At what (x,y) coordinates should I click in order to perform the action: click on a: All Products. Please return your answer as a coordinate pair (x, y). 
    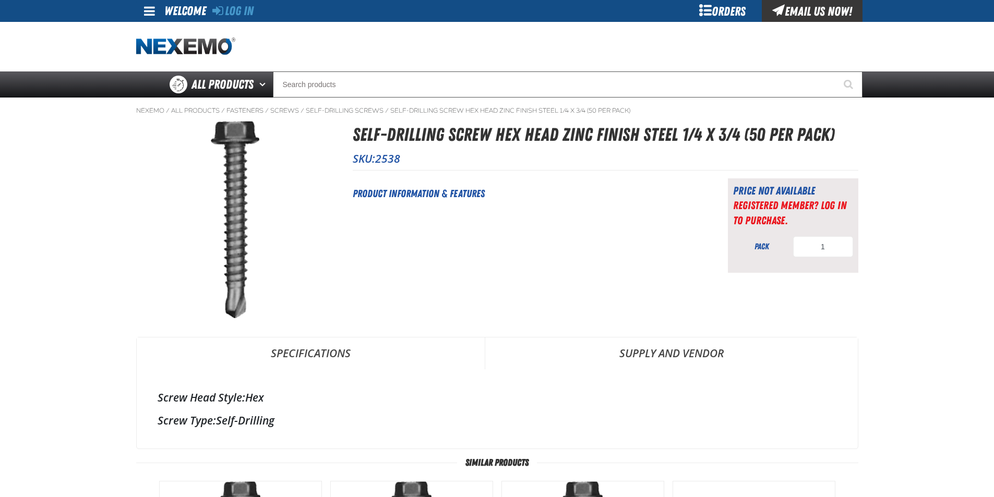
    Looking at the image, I should click on (195, 111).